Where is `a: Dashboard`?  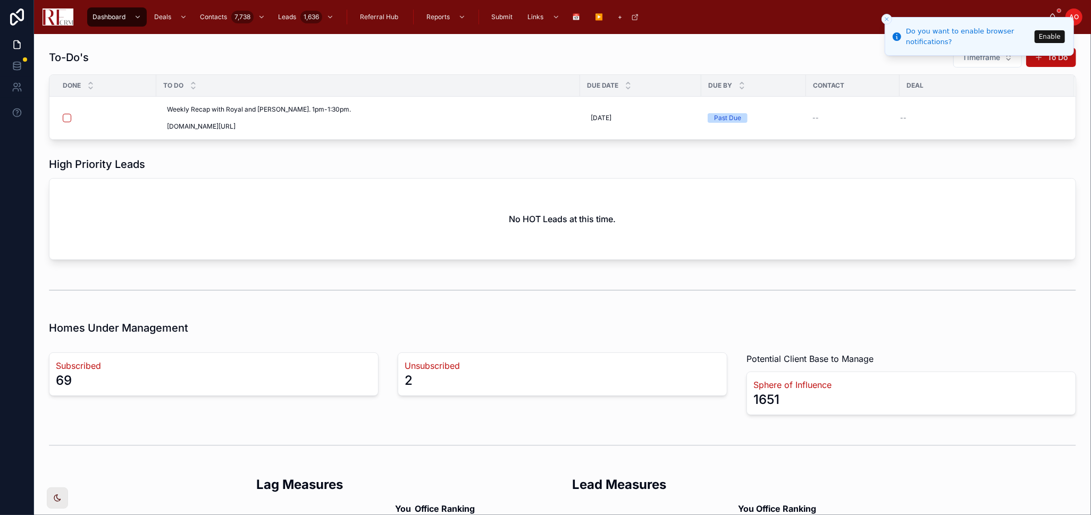 a: Dashboard is located at coordinates (117, 17).